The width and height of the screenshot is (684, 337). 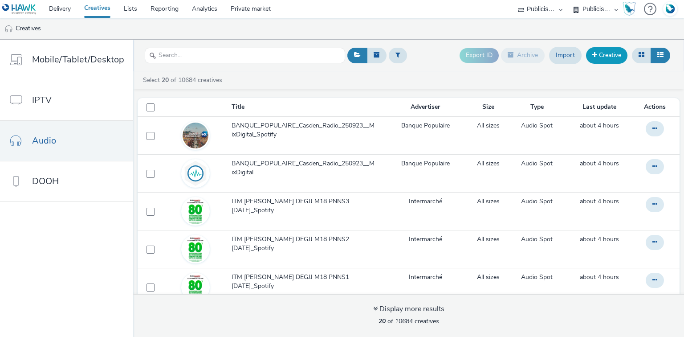 I want to click on span: DOOH, so click(x=45, y=181).